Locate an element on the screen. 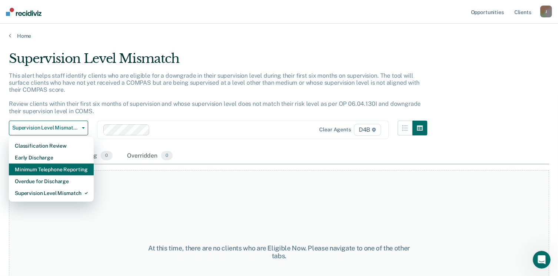 This screenshot has height=276, width=558. div: J is located at coordinates (546, 11).